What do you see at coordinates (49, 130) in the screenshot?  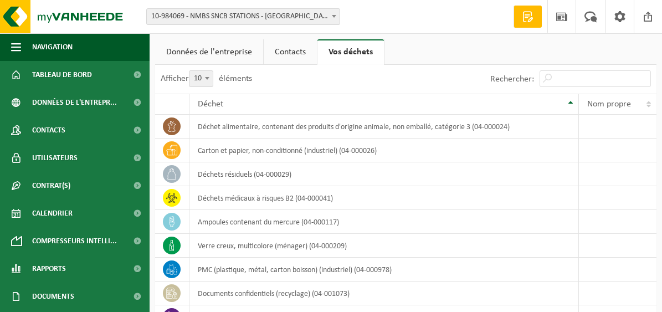 I see `span: Contacts` at bounding box center [49, 130].